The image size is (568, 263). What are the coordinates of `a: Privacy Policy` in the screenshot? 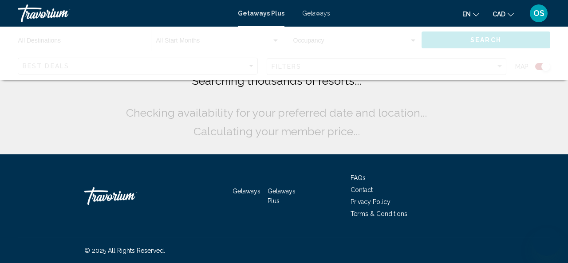 It's located at (370, 202).